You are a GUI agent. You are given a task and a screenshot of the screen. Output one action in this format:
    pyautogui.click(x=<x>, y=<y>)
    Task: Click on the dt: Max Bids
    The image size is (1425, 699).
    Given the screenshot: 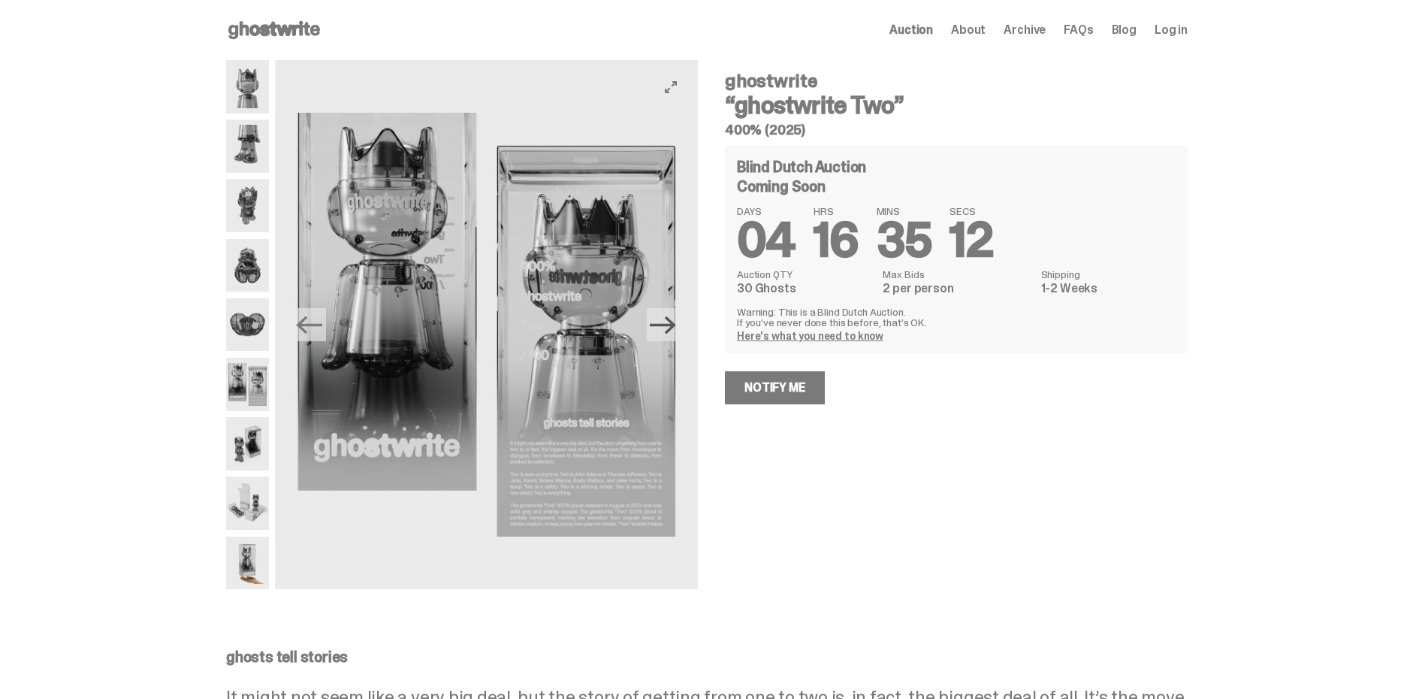 What is the action you would take?
    pyautogui.click(x=957, y=274)
    